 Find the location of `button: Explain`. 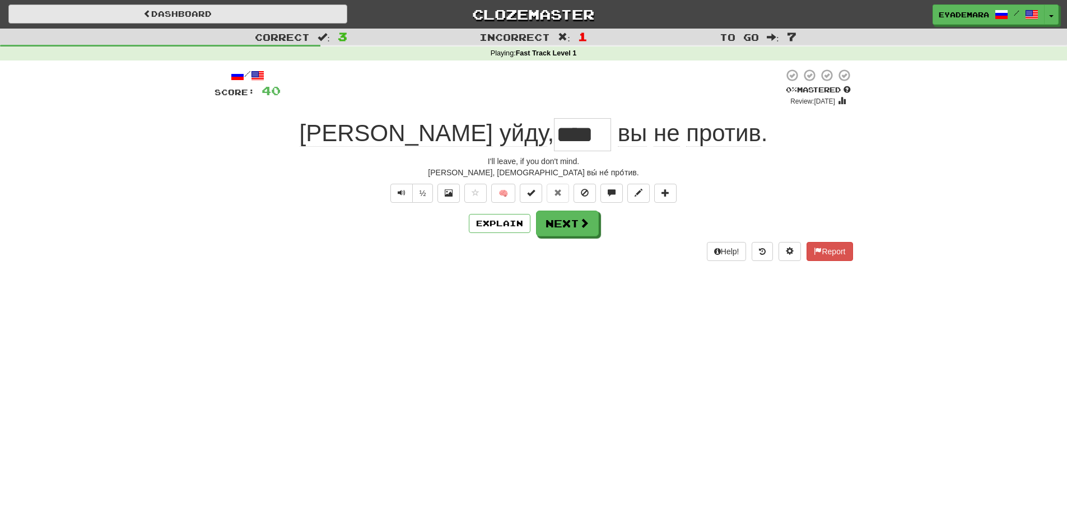

button: Explain is located at coordinates (500, 224).